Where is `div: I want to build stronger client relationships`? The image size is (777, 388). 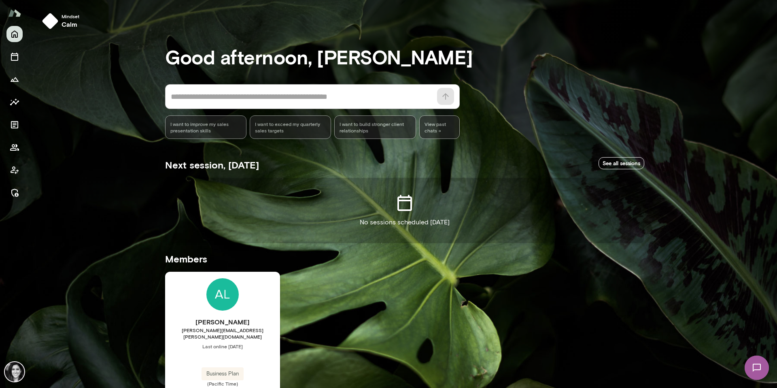
div: I want to build stronger client relationships is located at coordinates (375, 127).